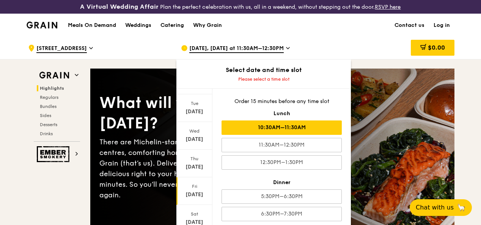 Image resolution: width=481 pixels, height=225 pixels. Describe the element at coordinates (92, 25) in the screenshot. I see `h1: Meals On Demand` at that location.